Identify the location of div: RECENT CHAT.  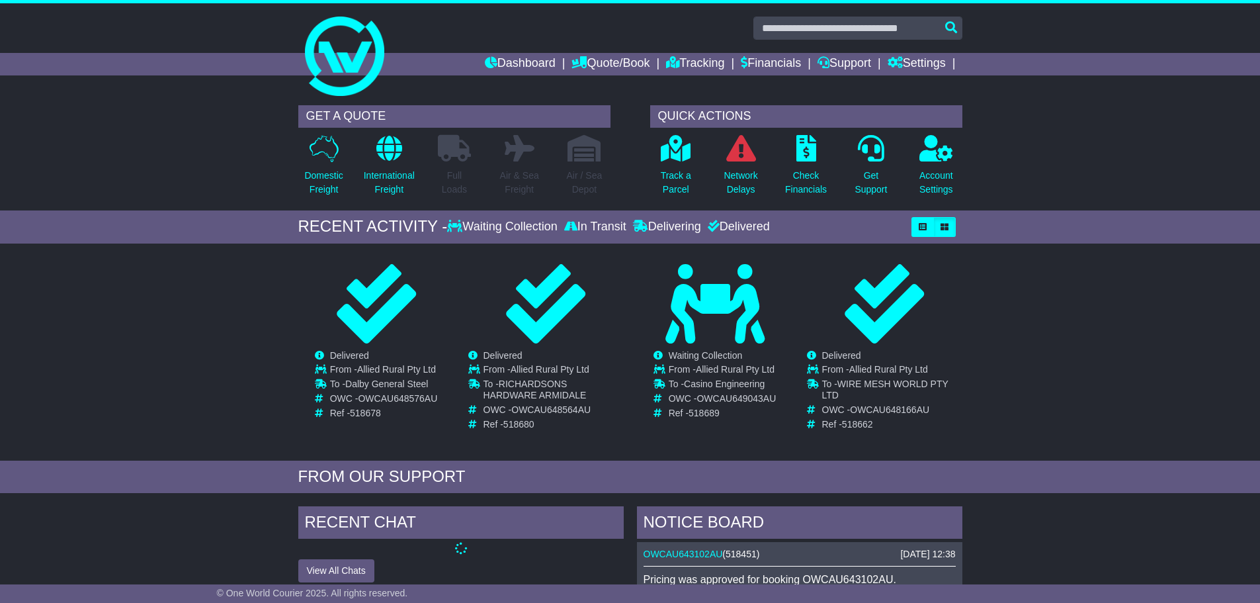
(461, 524).